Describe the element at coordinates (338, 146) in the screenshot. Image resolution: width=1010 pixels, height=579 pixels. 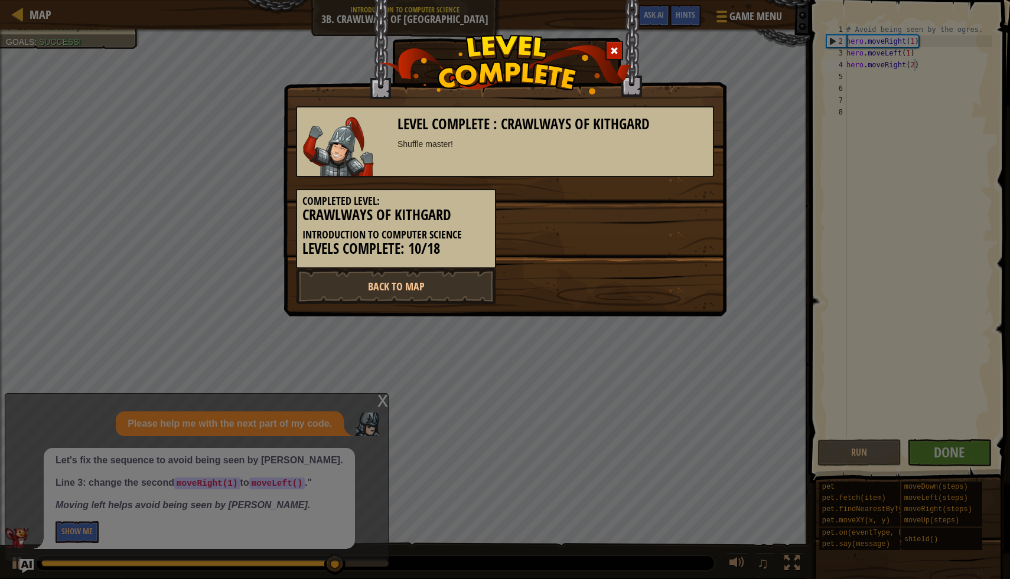
I see `img: samurai.png` at that location.